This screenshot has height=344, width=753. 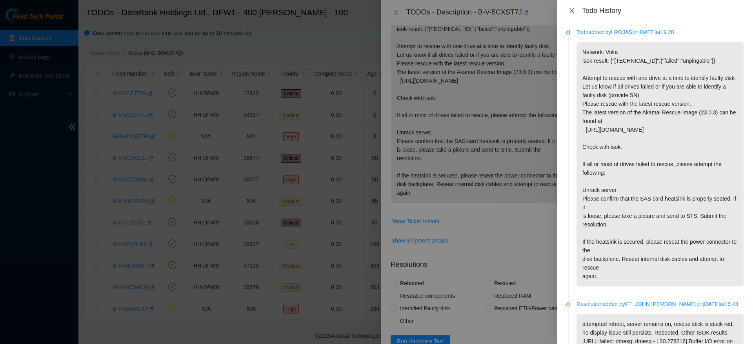 I want to click on button: Close, so click(x=572, y=11).